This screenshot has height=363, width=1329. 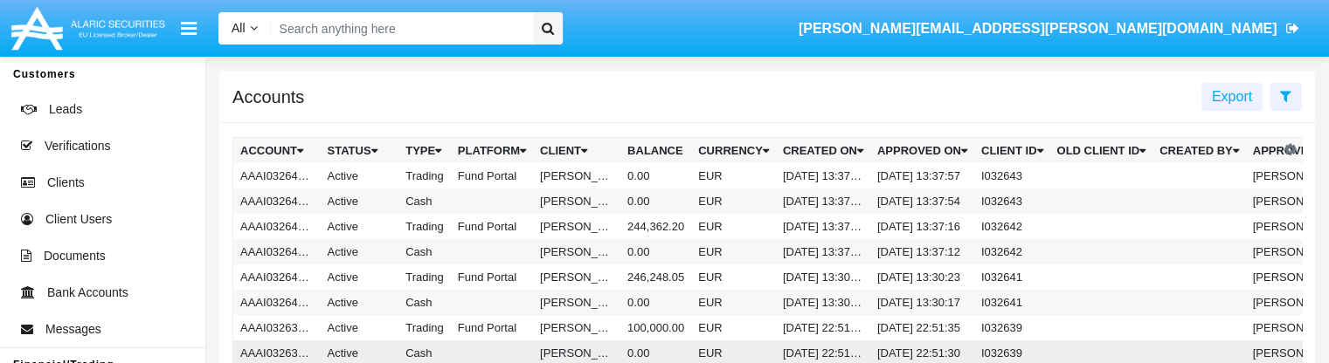 I want to click on th: Account, so click(x=277, y=151).